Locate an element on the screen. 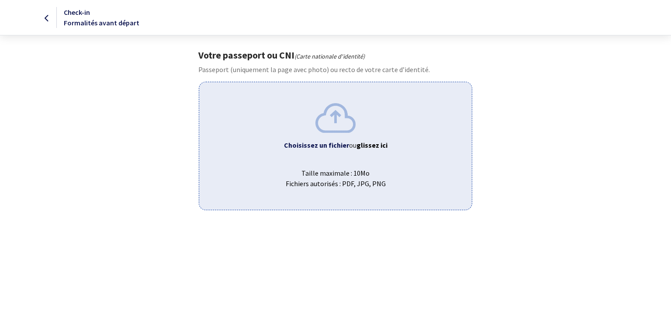  span: Check-in Formalités avant départ is located at coordinates (101, 17).